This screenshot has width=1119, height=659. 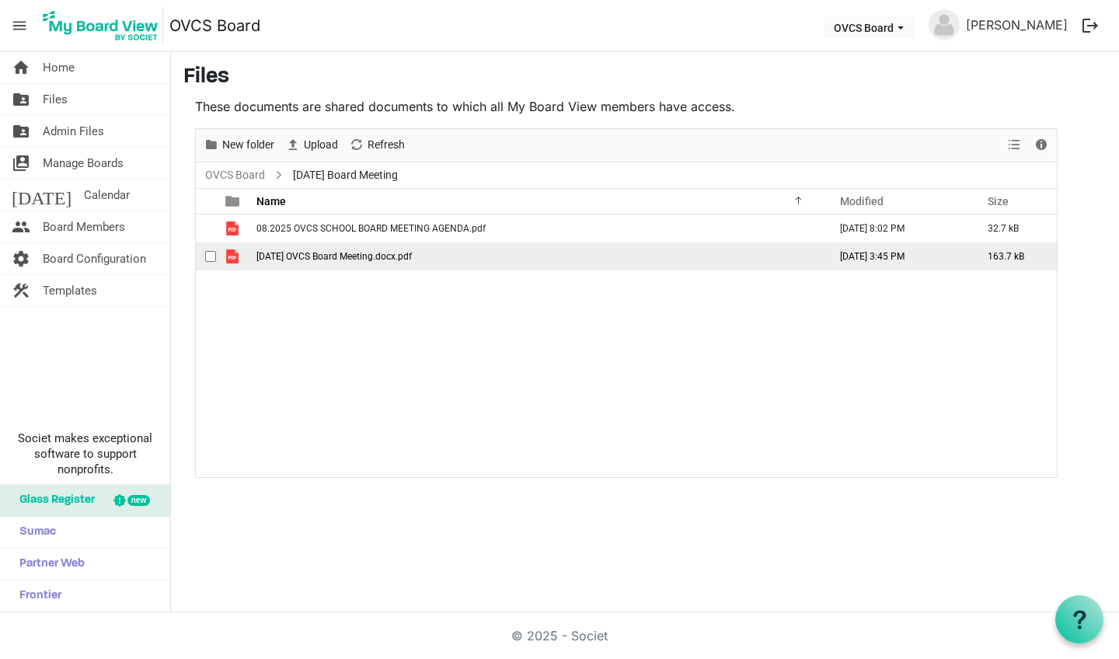 I want to click on button: View dropdownbutton, so click(x=1014, y=145).